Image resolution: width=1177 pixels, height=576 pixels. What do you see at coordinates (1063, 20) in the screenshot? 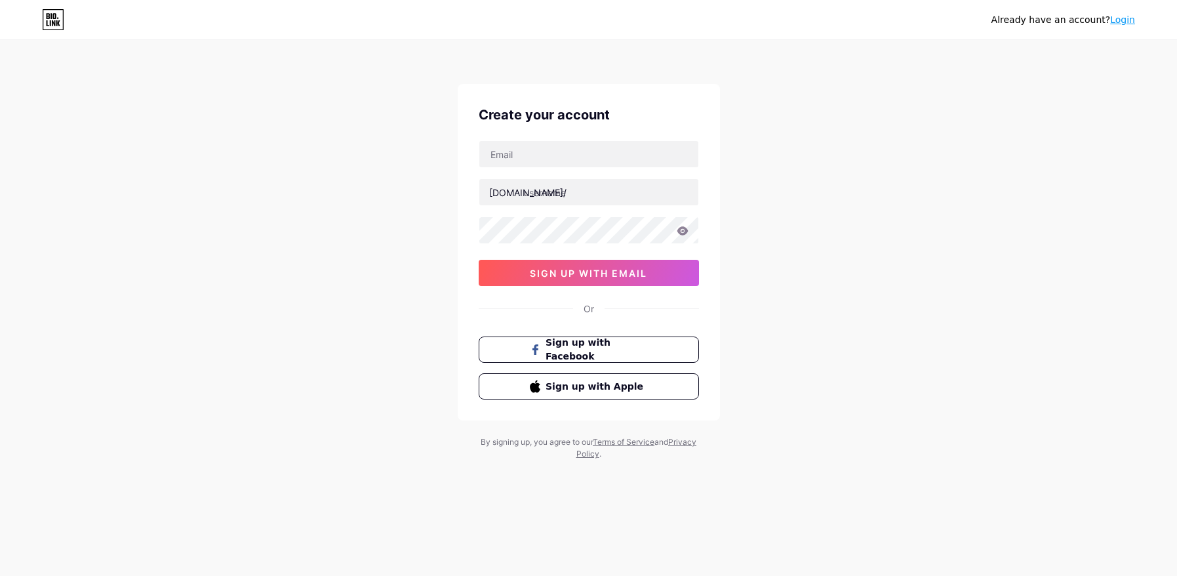
I see `div: Already have an account?` at bounding box center [1063, 20].